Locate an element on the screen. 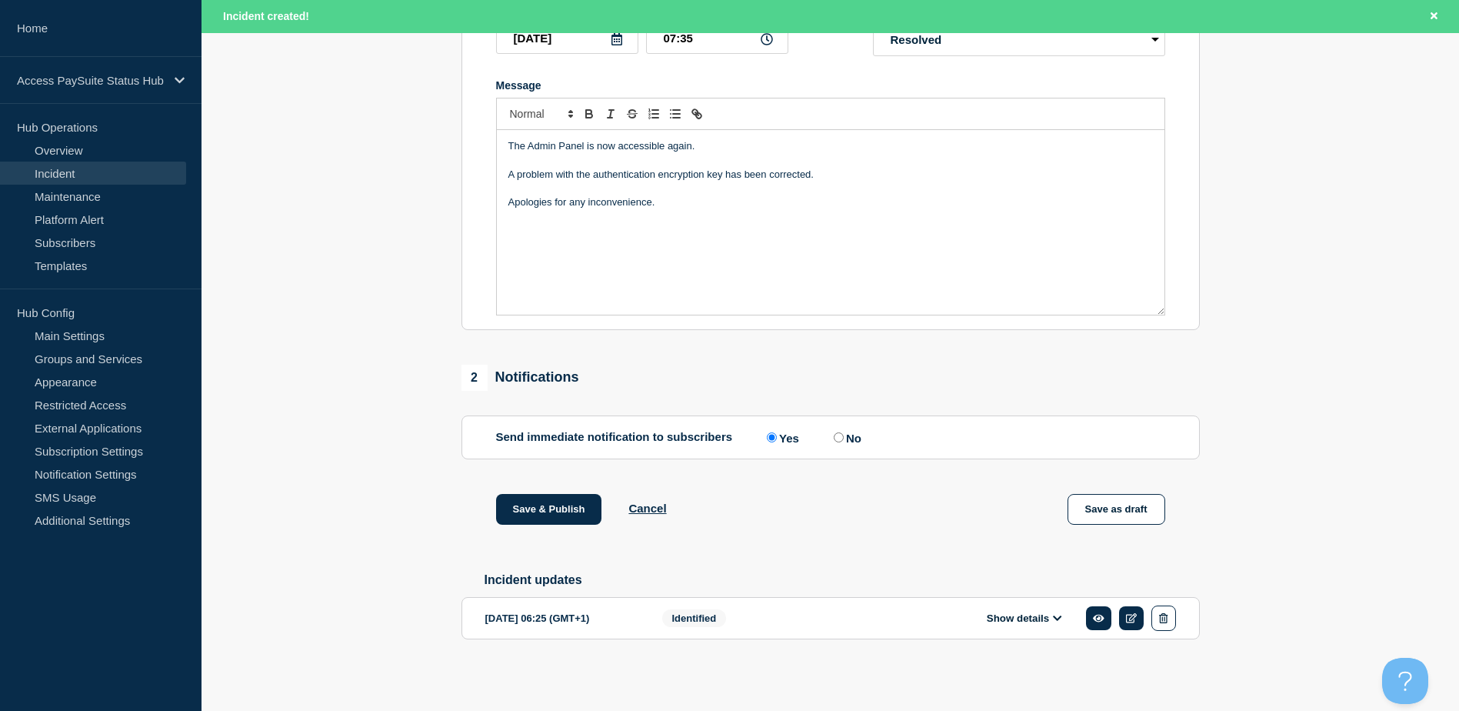 The width and height of the screenshot is (1459, 711). input: HH:MM is located at coordinates (717, 38).